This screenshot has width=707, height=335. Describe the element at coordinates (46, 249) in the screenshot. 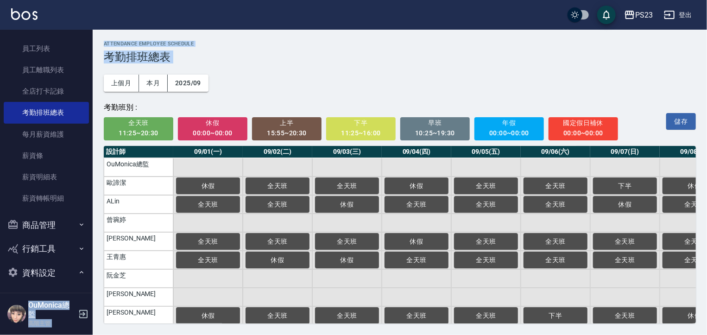

I see `button: 行銷工具` at that location.